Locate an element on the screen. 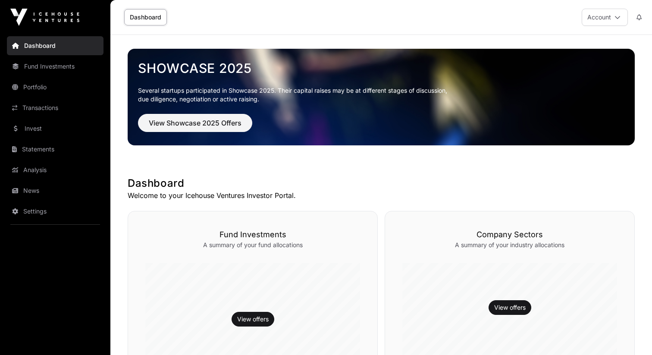 Image resolution: width=652 pixels, height=355 pixels. a: Showcase 2025 is located at coordinates (381, 68).